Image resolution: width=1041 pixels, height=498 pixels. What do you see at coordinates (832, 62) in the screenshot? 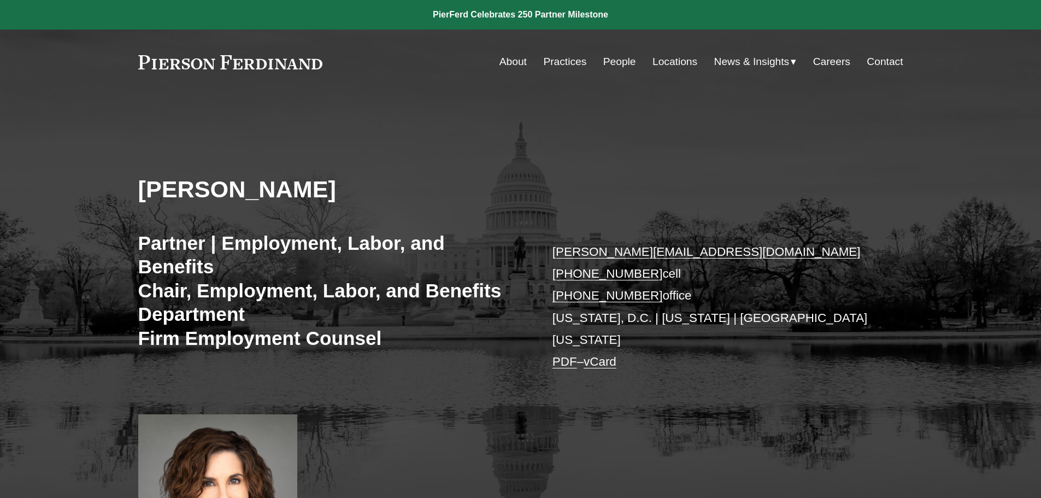
I see `a: Careers` at bounding box center [832, 62].